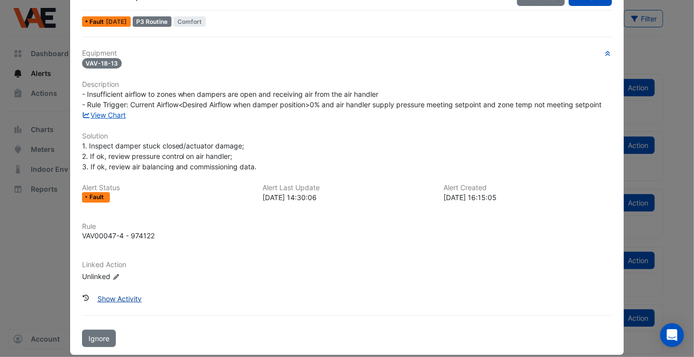 The width and height of the screenshot is (694, 357). What do you see at coordinates (342, 99) in the screenshot?
I see `span: - Insufficient airflow to zones when dampers are open and receiving air from the air handler - Ru...` at bounding box center [342, 99].